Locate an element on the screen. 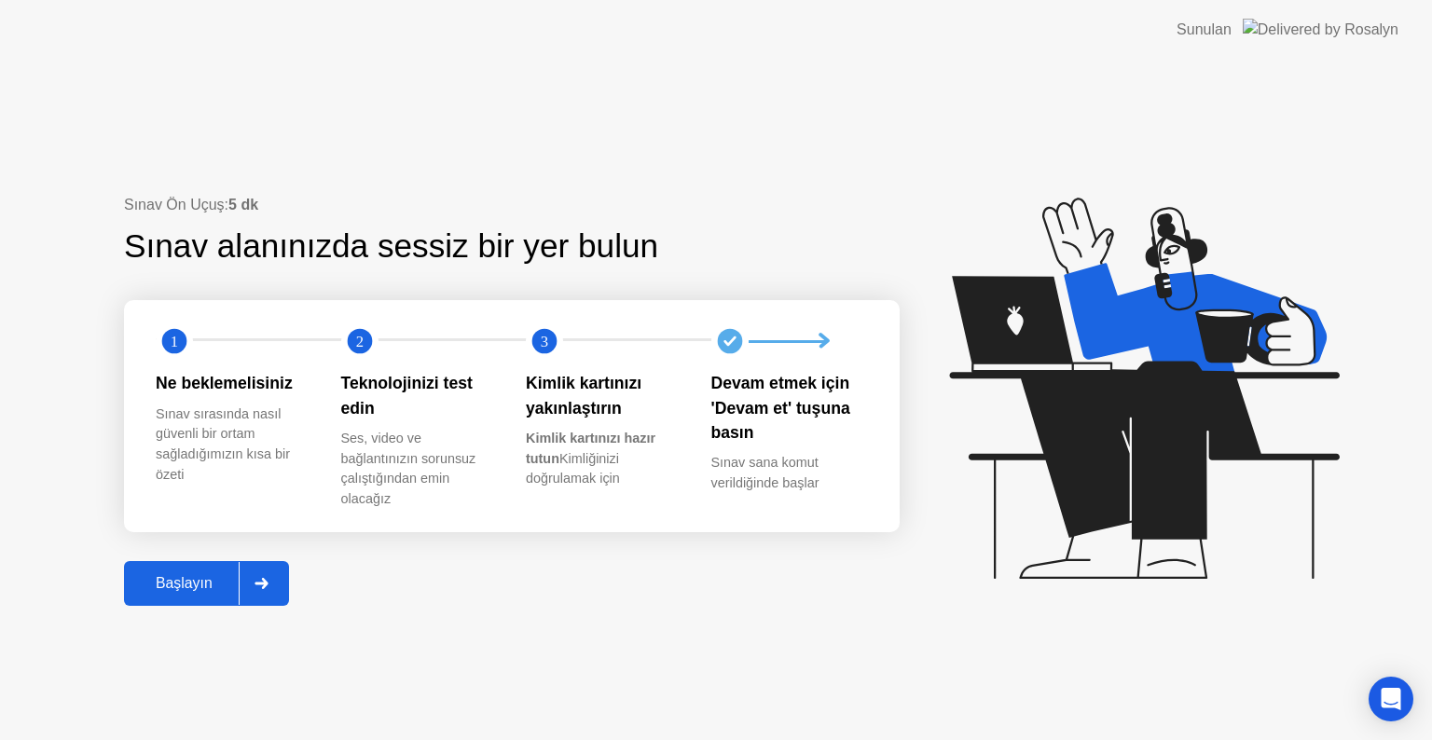 This screenshot has width=1432, height=740. div: Başlayın is located at coordinates (184, 584).